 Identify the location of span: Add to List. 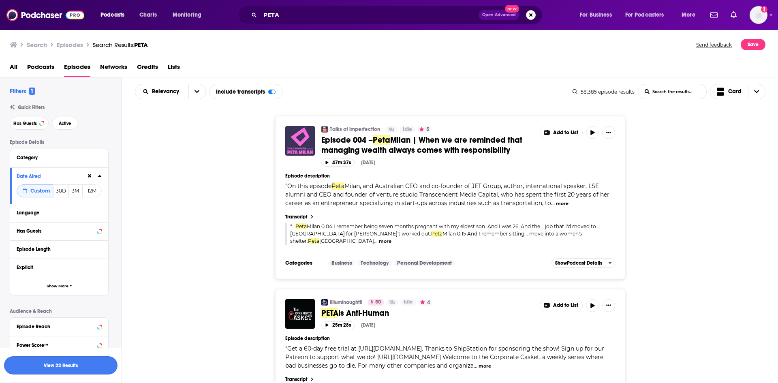
(566, 305).